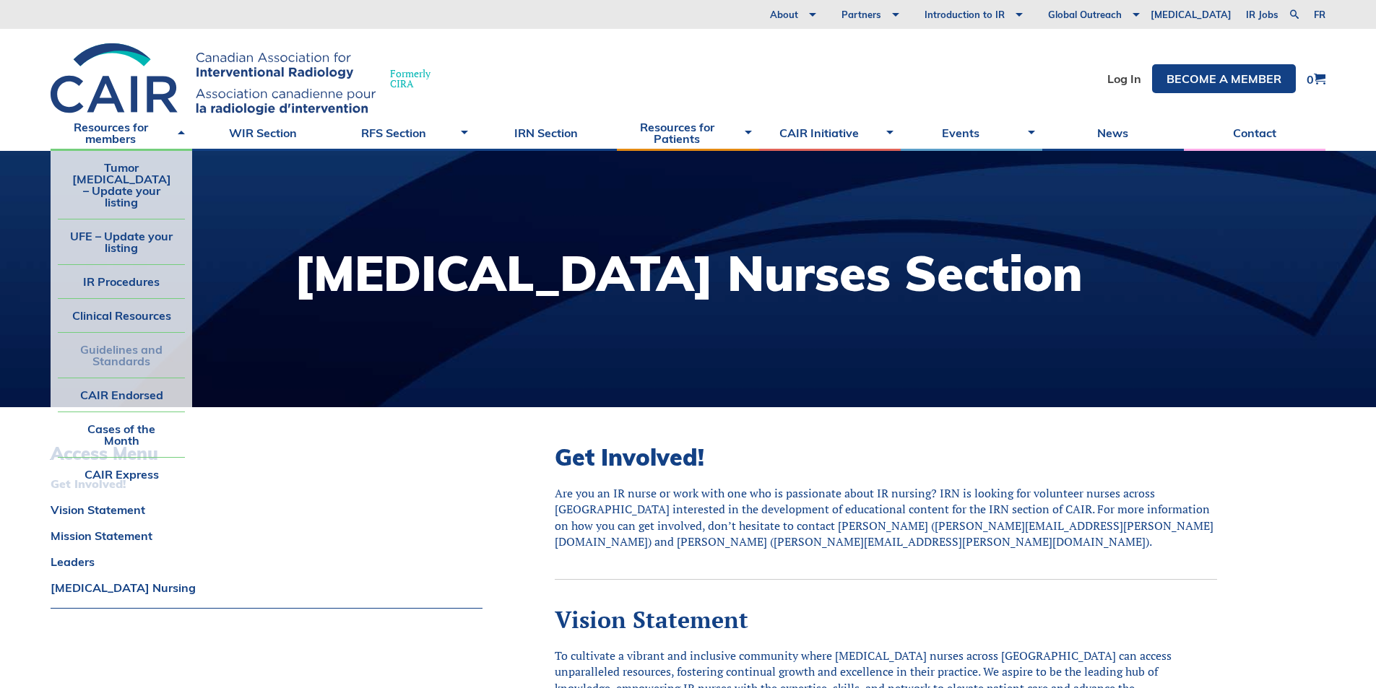  Describe the element at coordinates (405, 133) in the screenshot. I see `a: RFS Section` at that location.